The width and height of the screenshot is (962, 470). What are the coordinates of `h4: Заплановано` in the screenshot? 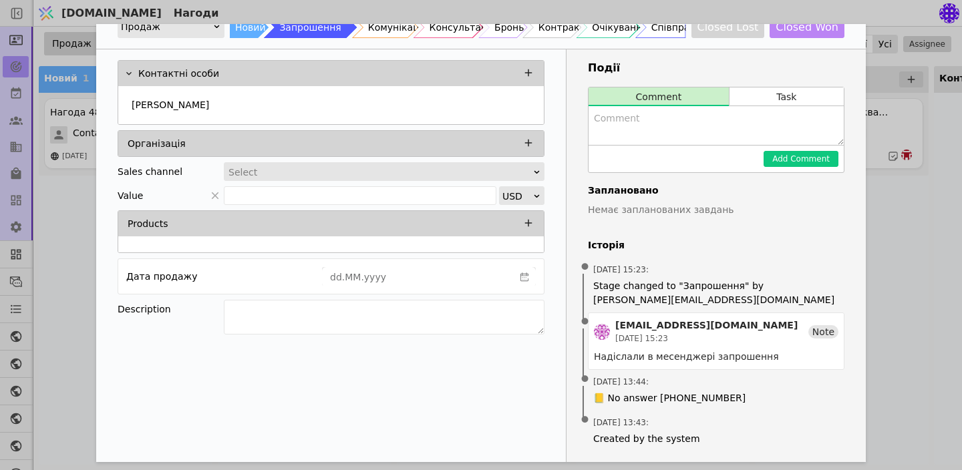 It's located at (716, 190).